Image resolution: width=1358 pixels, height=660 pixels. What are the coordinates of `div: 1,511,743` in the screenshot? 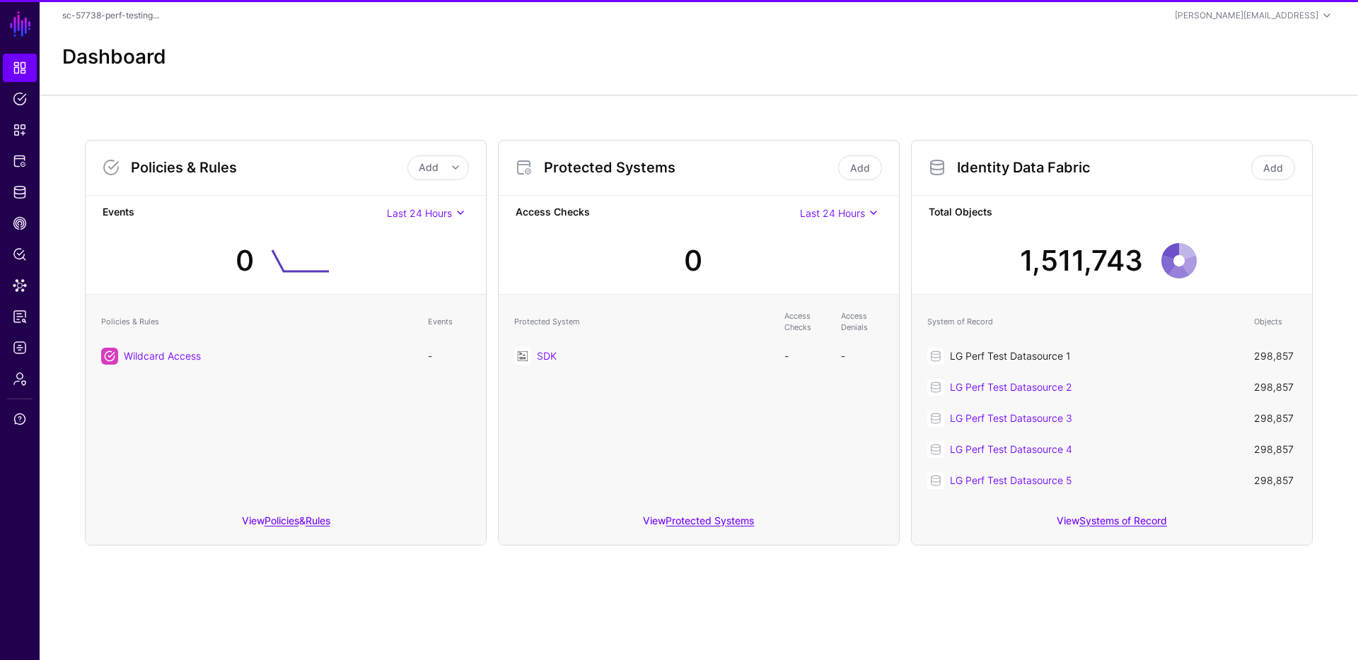 It's located at (1081, 261).